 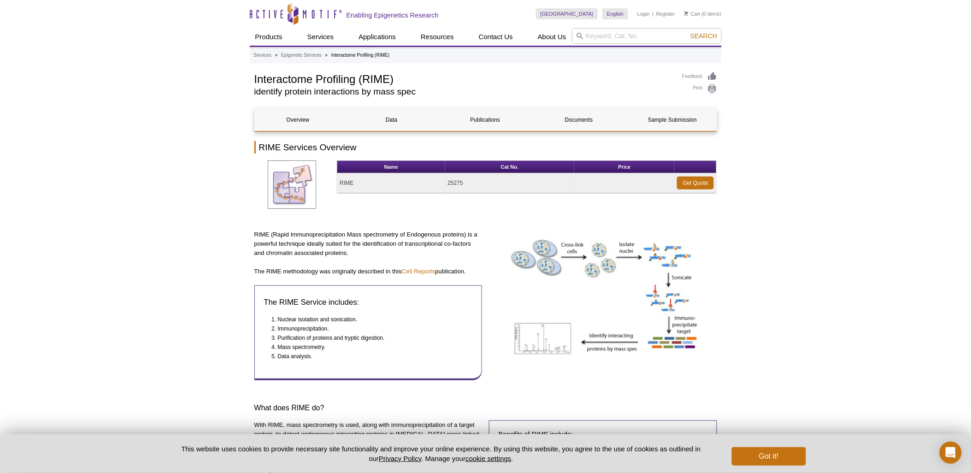 I want to click on li: (0 items), so click(x=703, y=14).